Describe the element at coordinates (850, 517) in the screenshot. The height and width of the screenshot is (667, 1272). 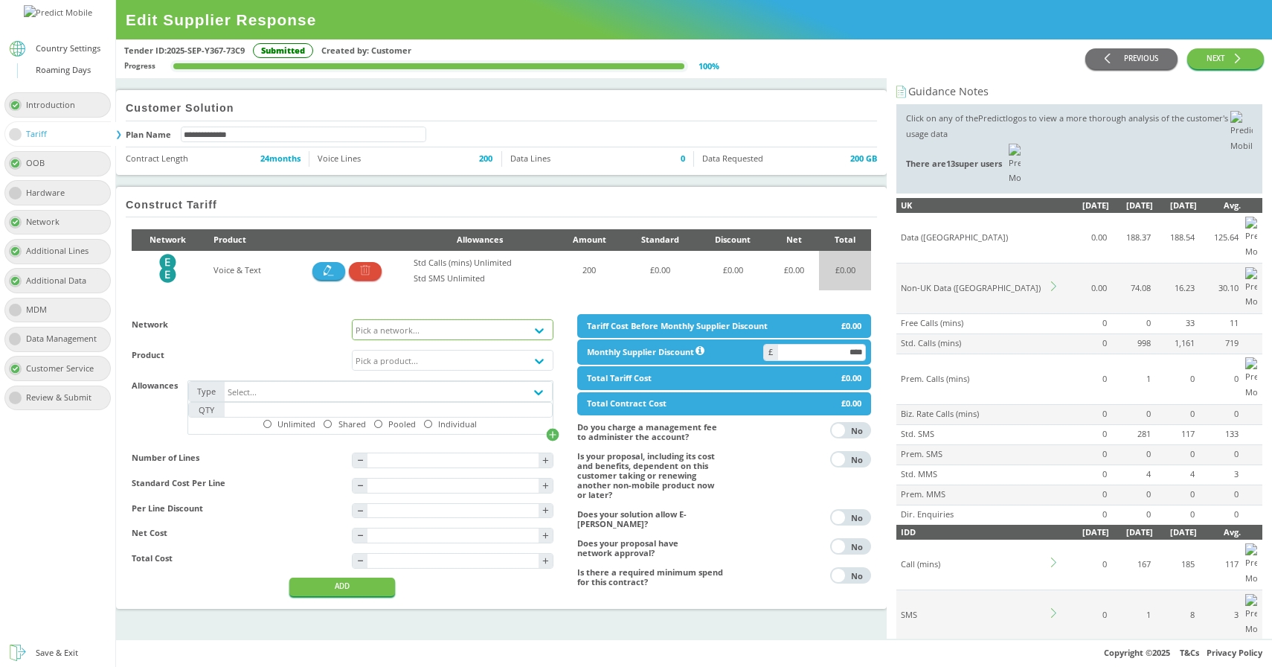
I see `button: YesNo` at that location.